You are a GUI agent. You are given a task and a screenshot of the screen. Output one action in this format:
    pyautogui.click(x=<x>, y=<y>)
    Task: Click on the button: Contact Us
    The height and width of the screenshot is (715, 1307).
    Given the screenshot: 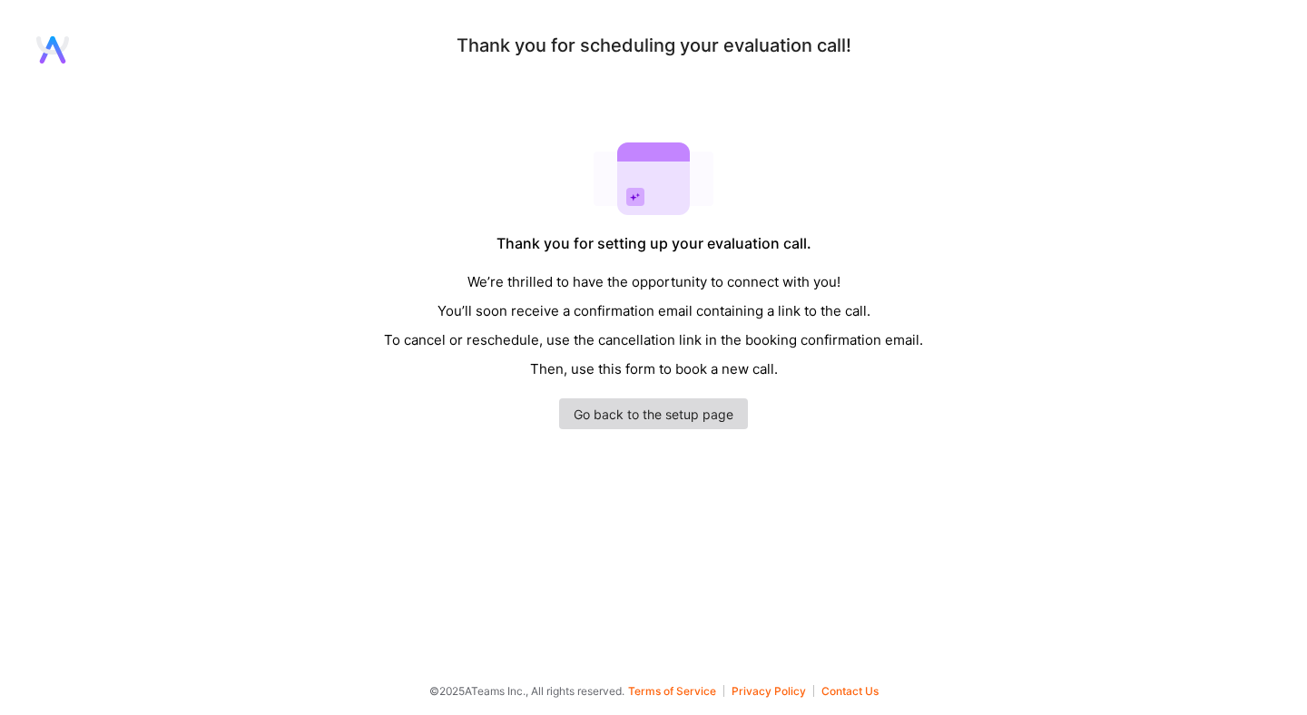 What is the action you would take?
    pyautogui.click(x=849, y=691)
    